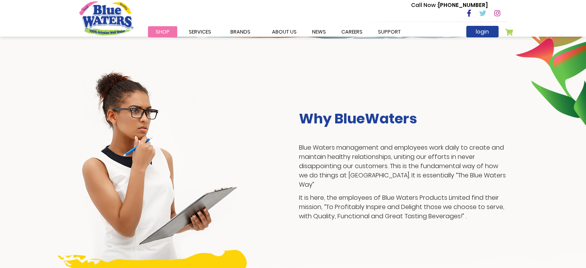 This screenshot has width=586, height=268. I want to click on p: Blue Waters management and employees work daily to create and maintain healthy relationships, uni..., so click(403, 166).